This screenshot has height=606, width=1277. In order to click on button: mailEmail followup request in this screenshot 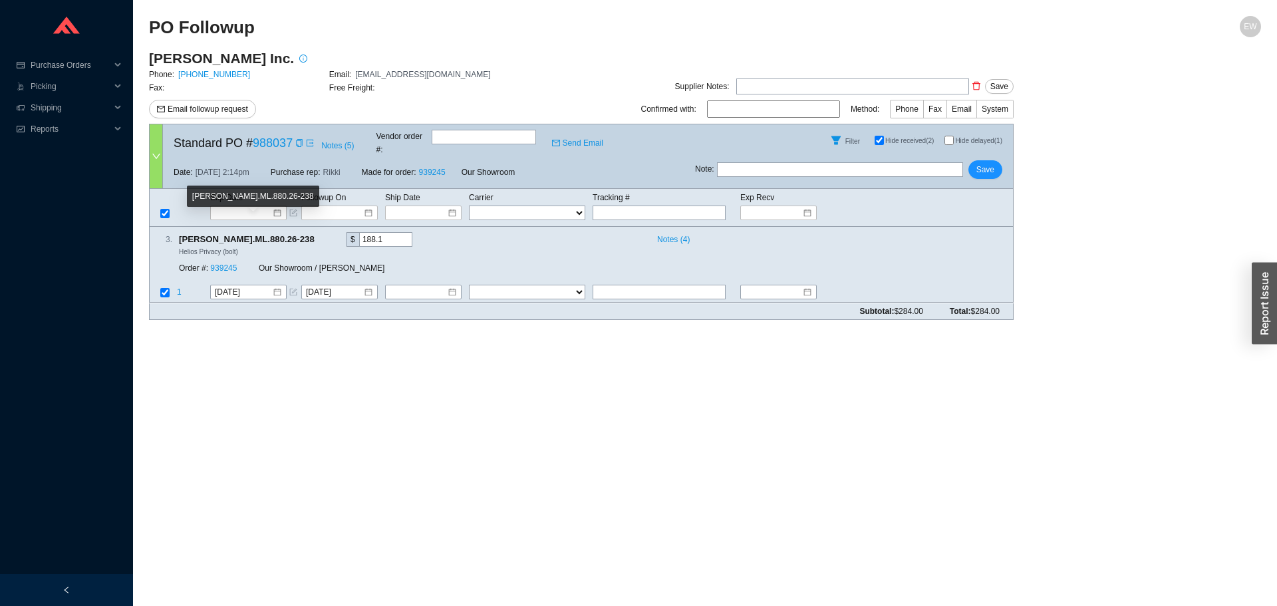, I will do `click(202, 109)`.